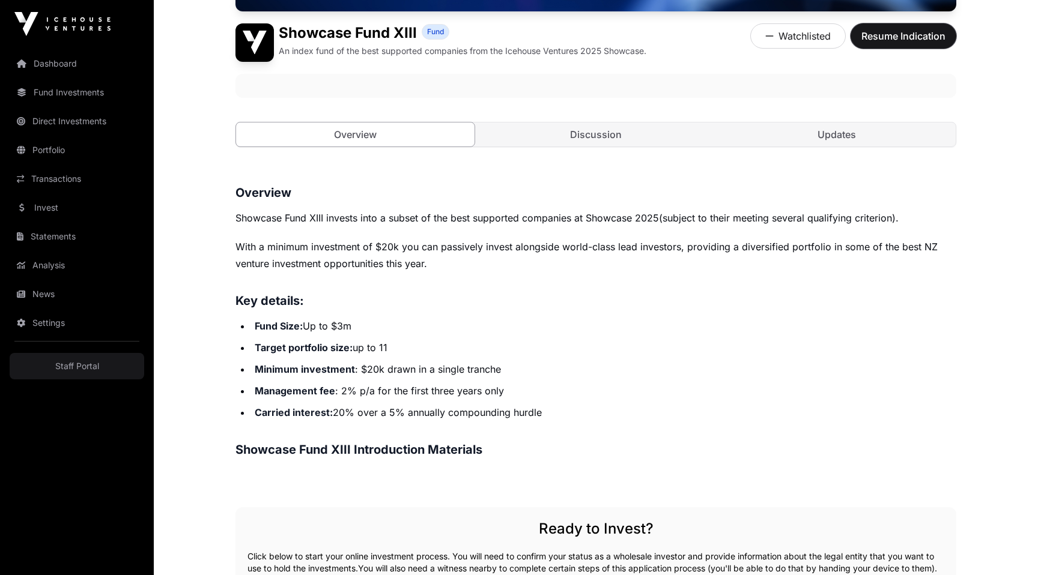 Image resolution: width=1038 pixels, height=575 pixels. I want to click on p: With a minimum investment of $20k you can passively invest alongside world-class lead investors, ..., so click(596, 255).